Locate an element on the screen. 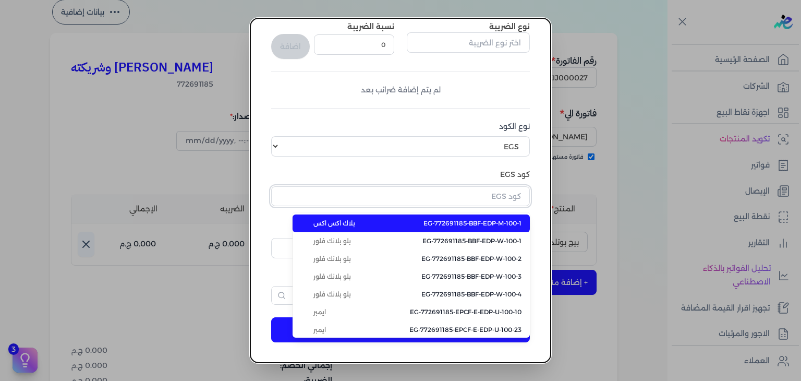  span: EG-772691185-EPCF-E-EDP-U-100-10 is located at coordinates (466, 312).